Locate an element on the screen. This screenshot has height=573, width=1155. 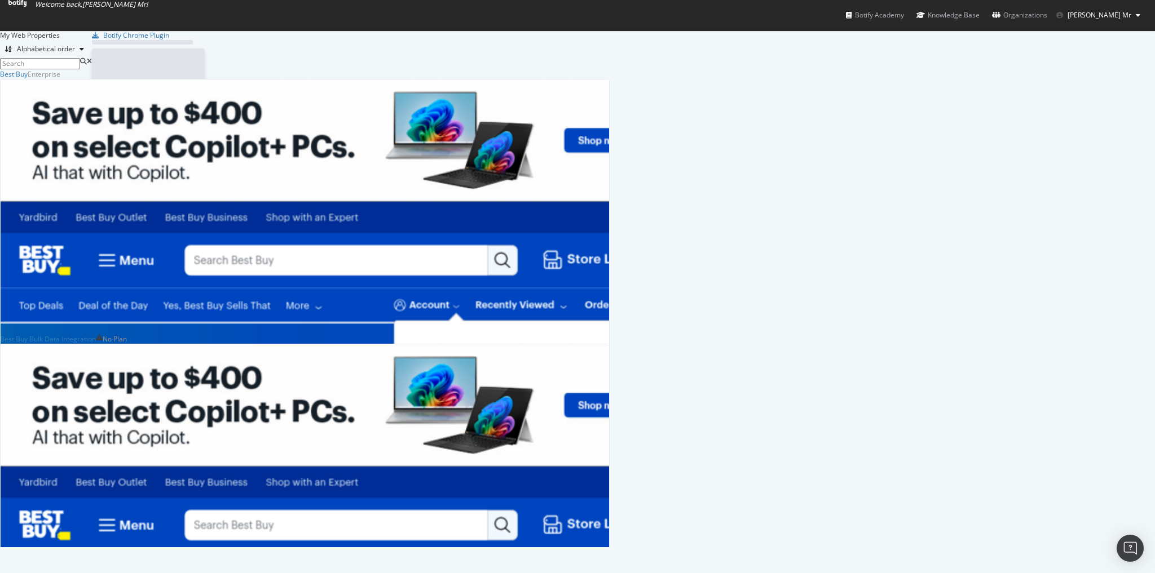
div: Alphabetical order is located at coordinates (46, 49).